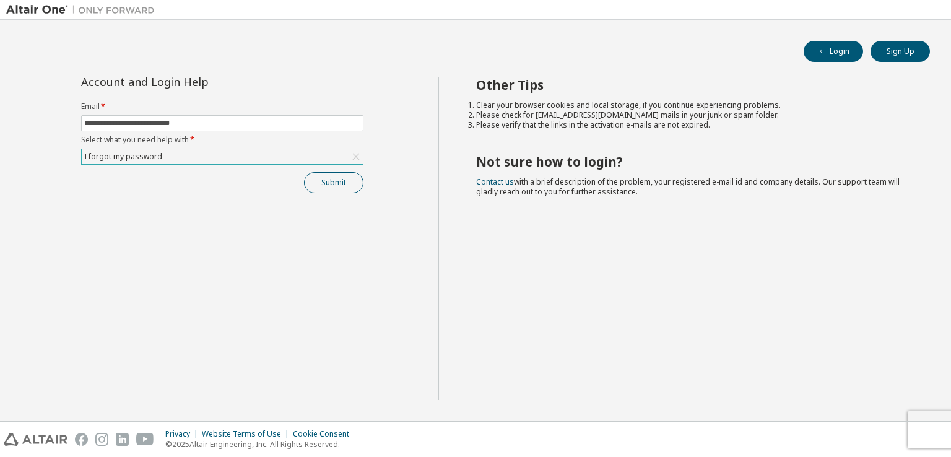 Image resolution: width=951 pixels, height=457 pixels. Describe the element at coordinates (495, 181) in the screenshot. I see `a: Contact us` at that location.